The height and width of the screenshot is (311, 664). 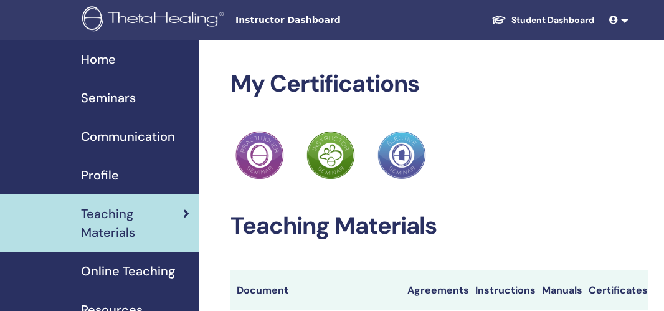 What do you see at coordinates (100, 175) in the screenshot?
I see `span: Profile` at bounding box center [100, 175].